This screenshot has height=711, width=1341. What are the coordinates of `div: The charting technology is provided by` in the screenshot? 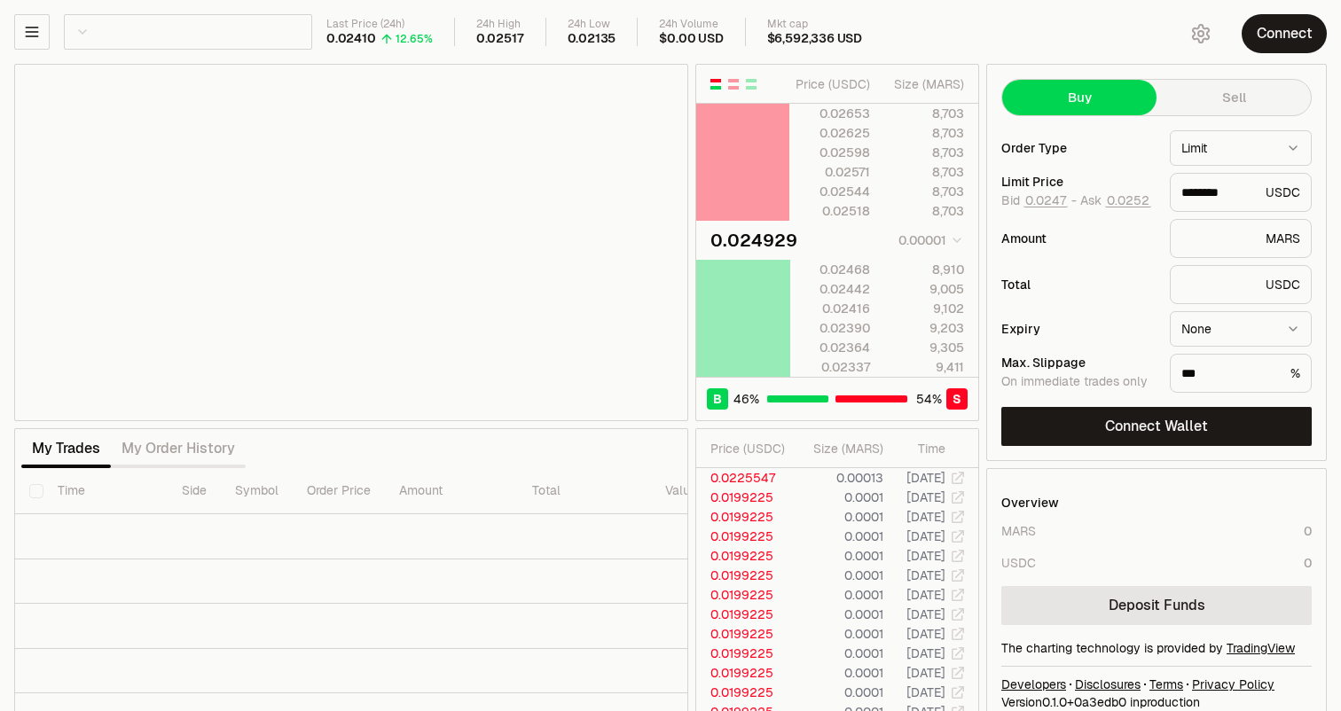 It's located at (1156, 648).